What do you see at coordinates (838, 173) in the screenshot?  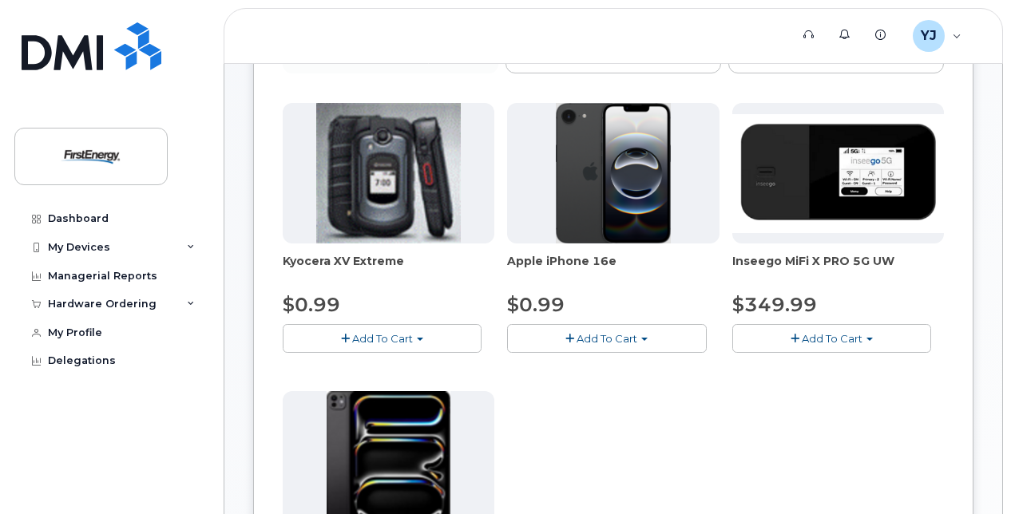 I see `img: Inseego.png` at bounding box center [838, 173].